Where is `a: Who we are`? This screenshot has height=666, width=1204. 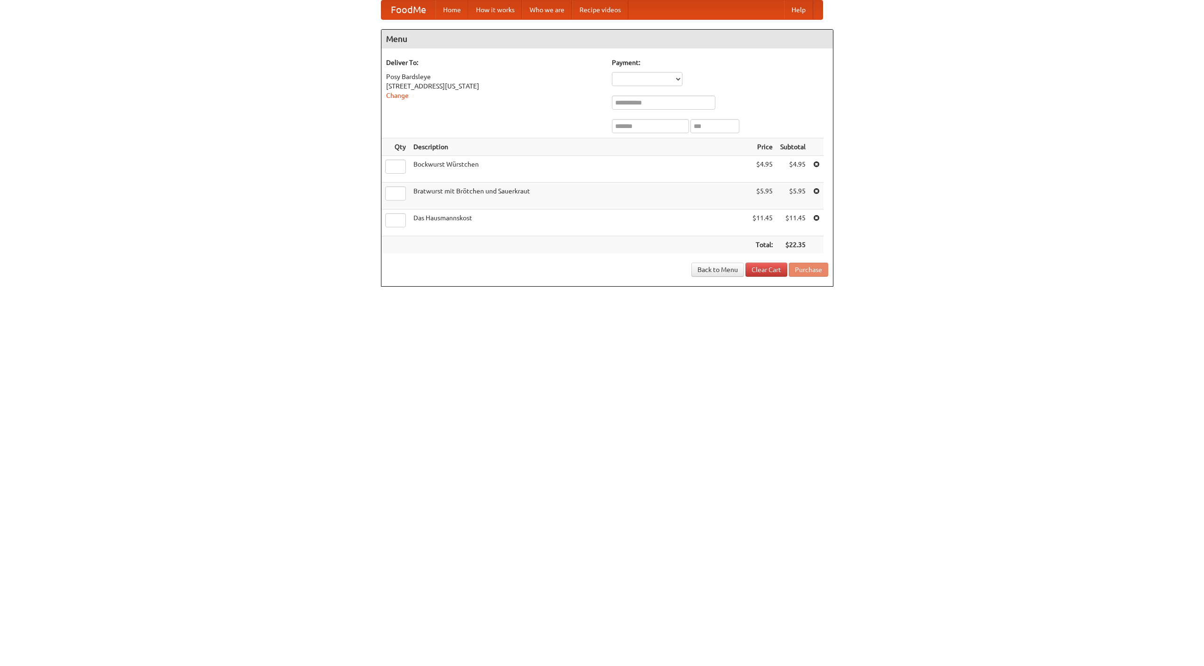
a: Who we are is located at coordinates (547, 10).